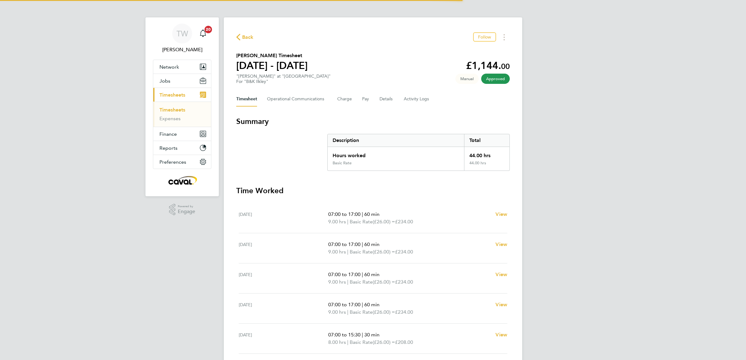  What do you see at coordinates (187, 212) in the screenshot?
I see `span: Engage` at bounding box center [187, 212].